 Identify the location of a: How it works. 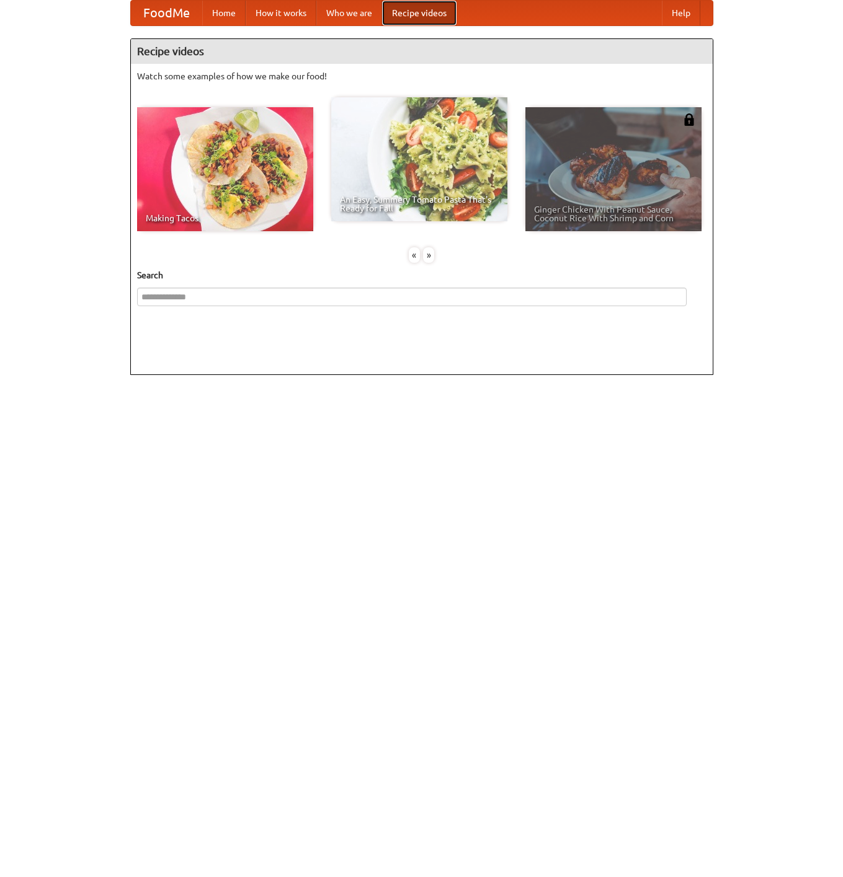
(281, 13).